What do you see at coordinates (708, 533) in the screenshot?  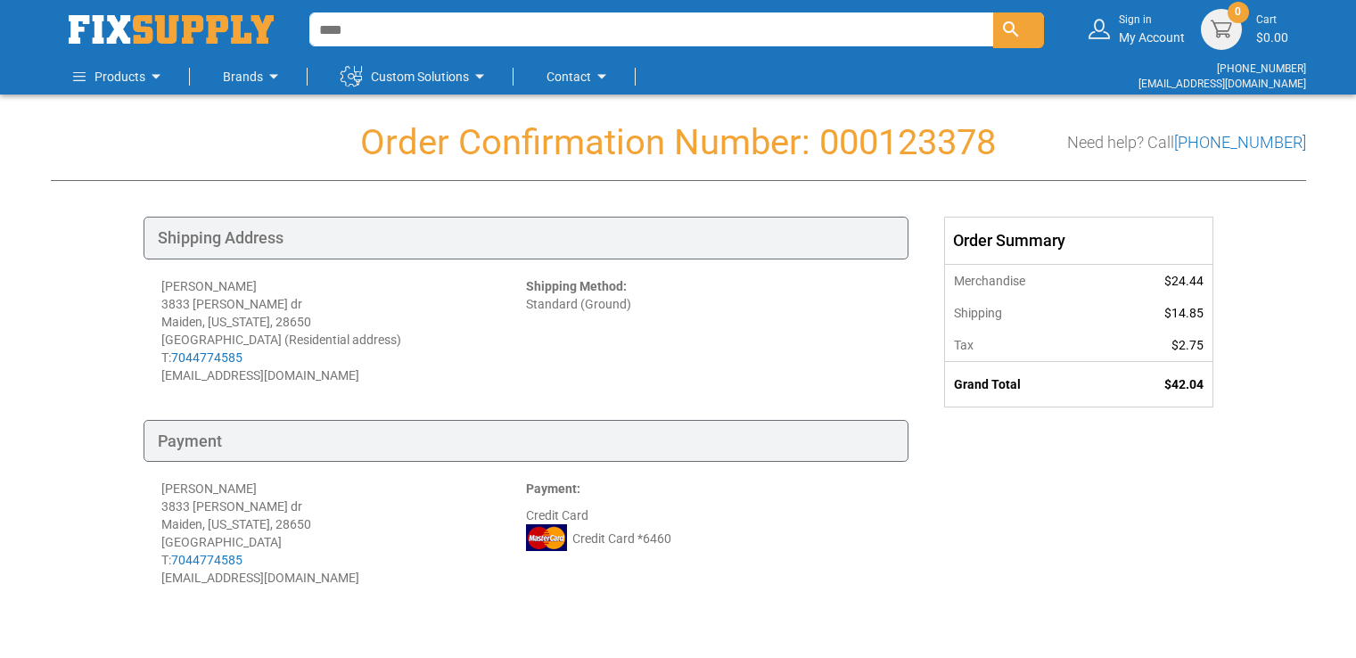 I see `div: Credit Card` at bounding box center [708, 533].